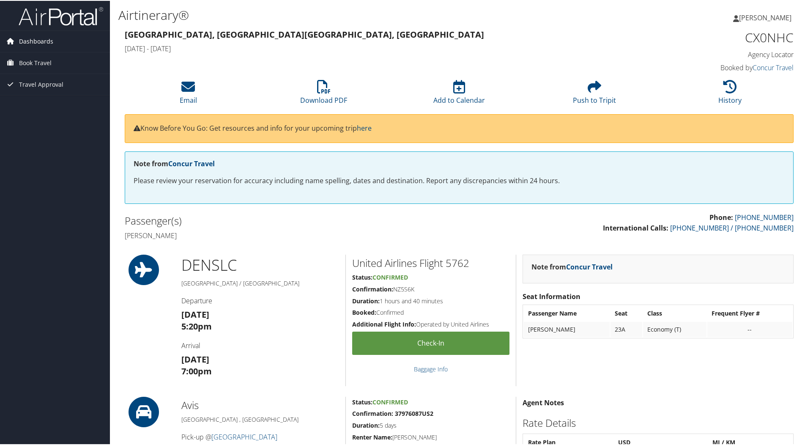 This screenshot has width=805, height=445. Describe the element at coordinates (431, 342) in the screenshot. I see `a: Check-in` at that location.